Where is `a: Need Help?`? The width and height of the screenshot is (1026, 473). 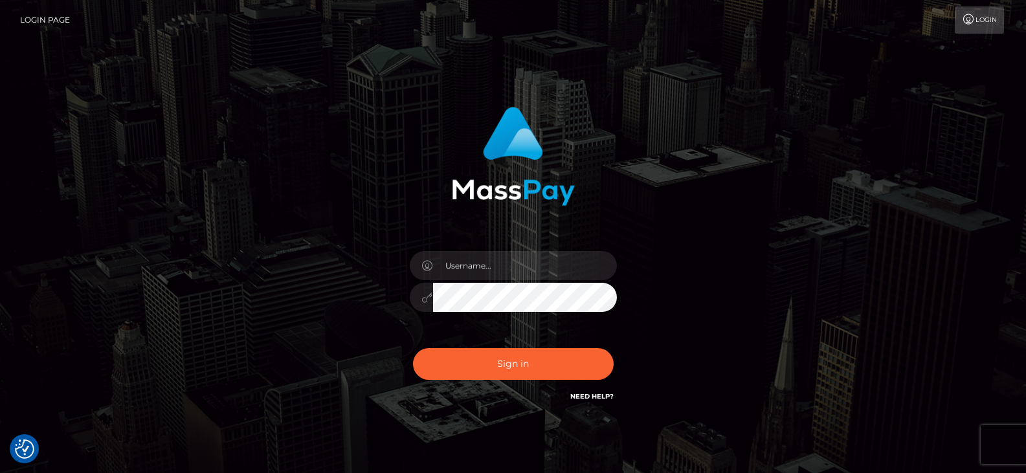
a: Need Help? is located at coordinates (592, 396).